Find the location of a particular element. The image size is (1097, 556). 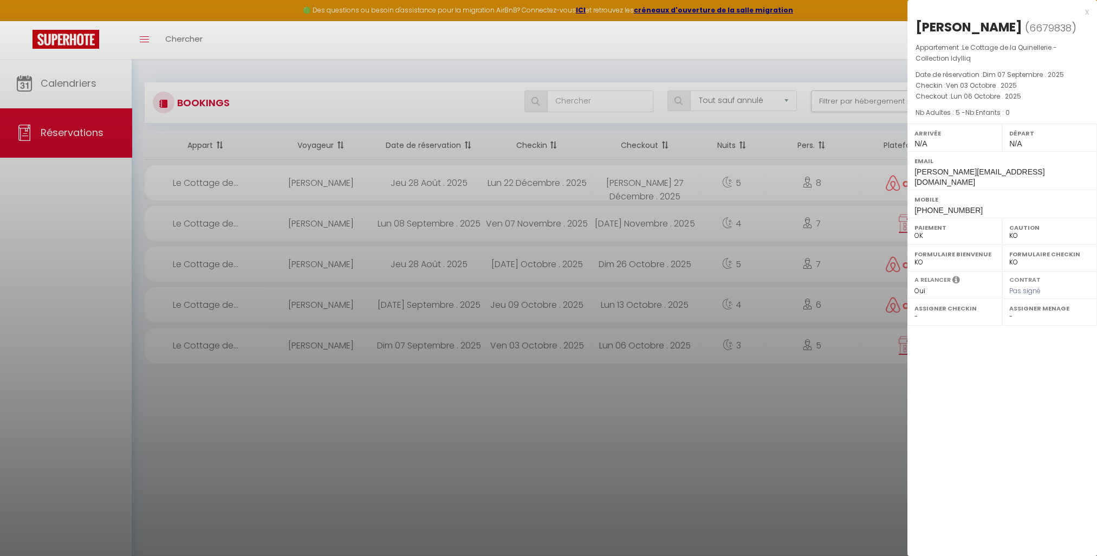

button: Ouvrir le widget de chat LiveChat is located at coordinates (25, 21).